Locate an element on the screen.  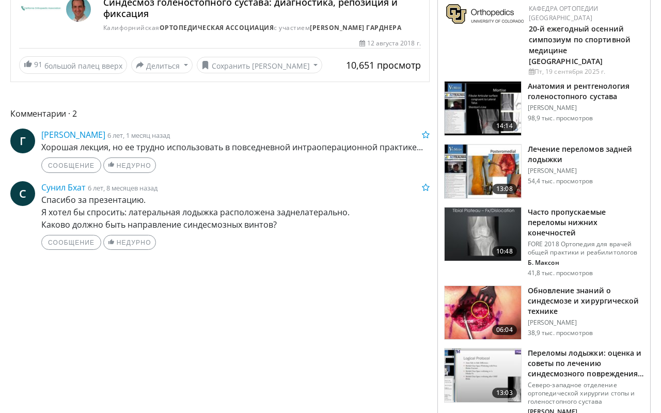
font: Спасибо за презентацию. is located at coordinates (93, 200).